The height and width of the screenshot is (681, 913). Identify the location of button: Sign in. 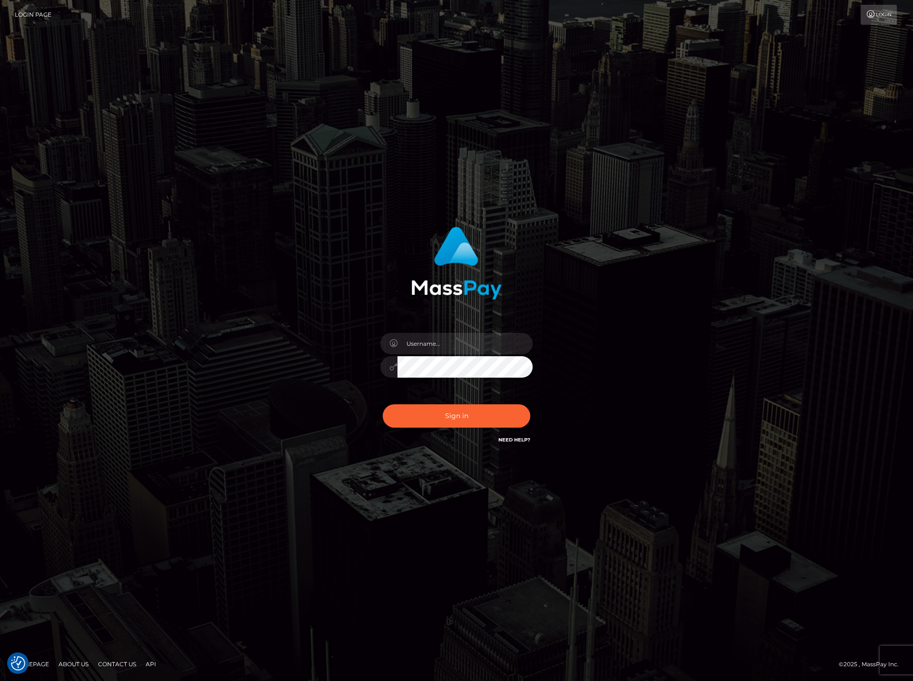
(456, 415).